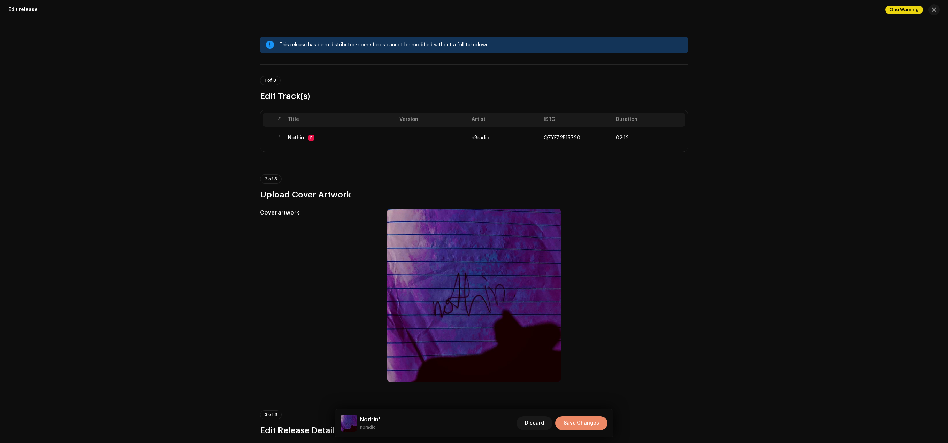 The image size is (948, 443). What do you see at coordinates (649, 120) in the screenshot?
I see `th: Duration` at bounding box center [649, 120].